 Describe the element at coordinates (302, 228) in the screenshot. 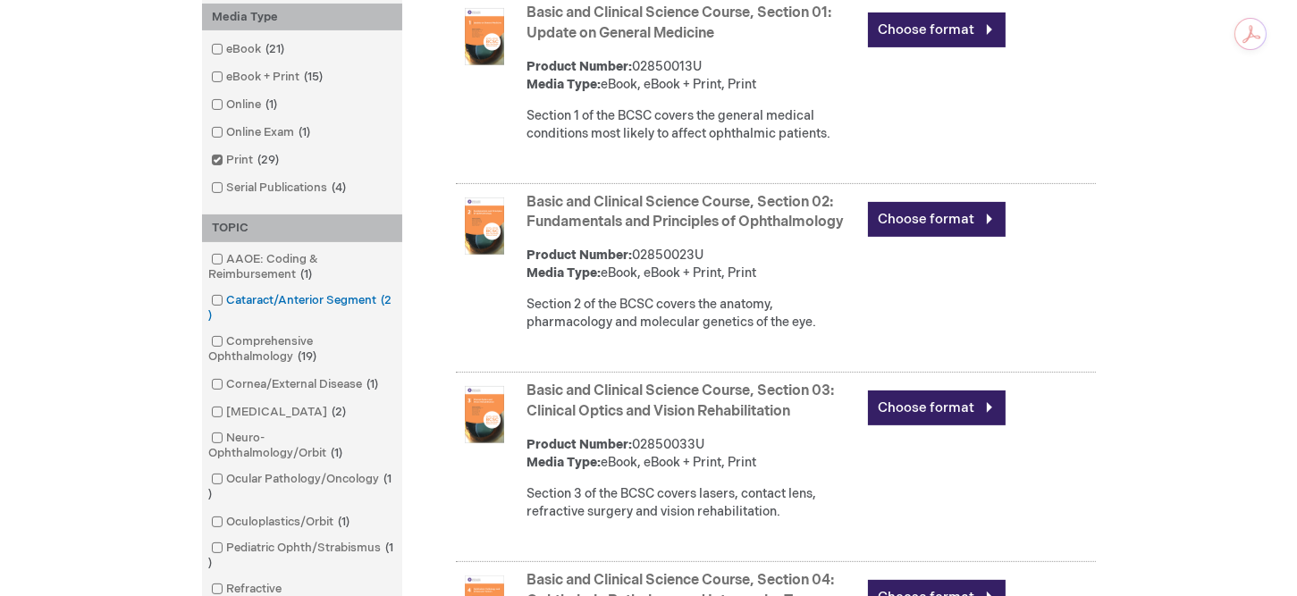

I see `div: TOPIC` at that location.